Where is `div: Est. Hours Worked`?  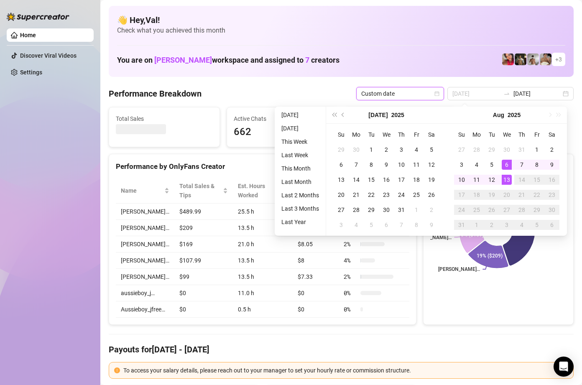
div: Est. Hours Worked is located at coordinates (259, 191).